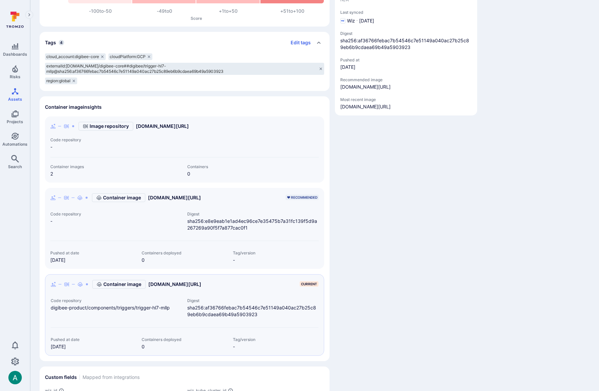 This screenshot has height=391, width=599. I want to click on i: Expand navigation menu, so click(29, 15).